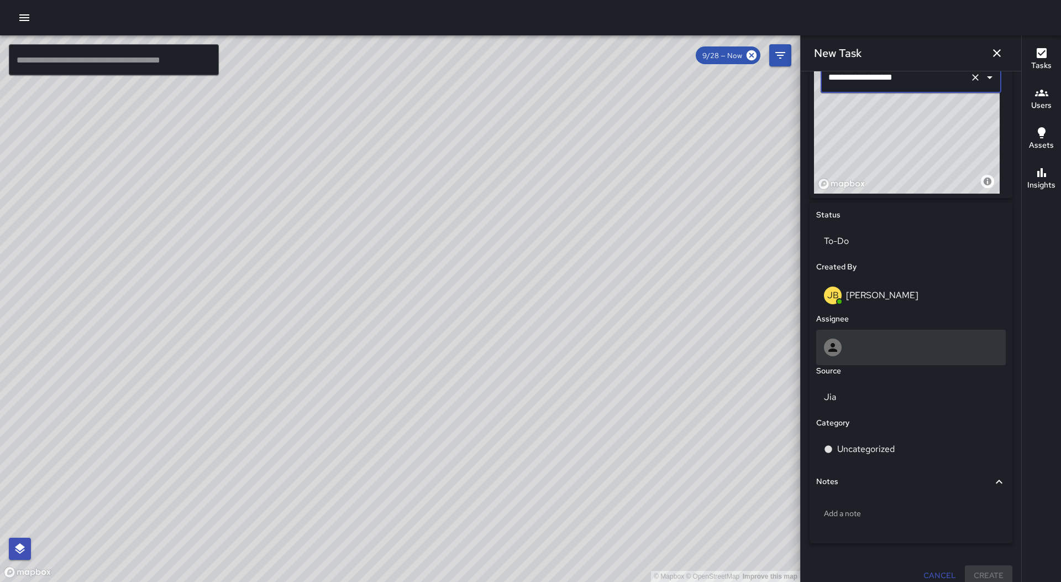  What do you see at coordinates (833, 319) in the screenshot?
I see `h6: Assignee` at bounding box center [833, 319].